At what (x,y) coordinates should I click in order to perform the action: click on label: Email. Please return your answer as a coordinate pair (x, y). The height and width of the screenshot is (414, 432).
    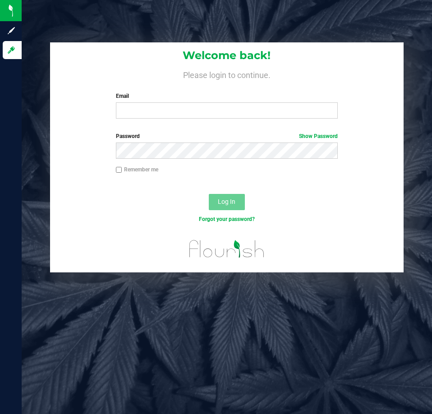
    Looking at the image, I should click on (227, 96).